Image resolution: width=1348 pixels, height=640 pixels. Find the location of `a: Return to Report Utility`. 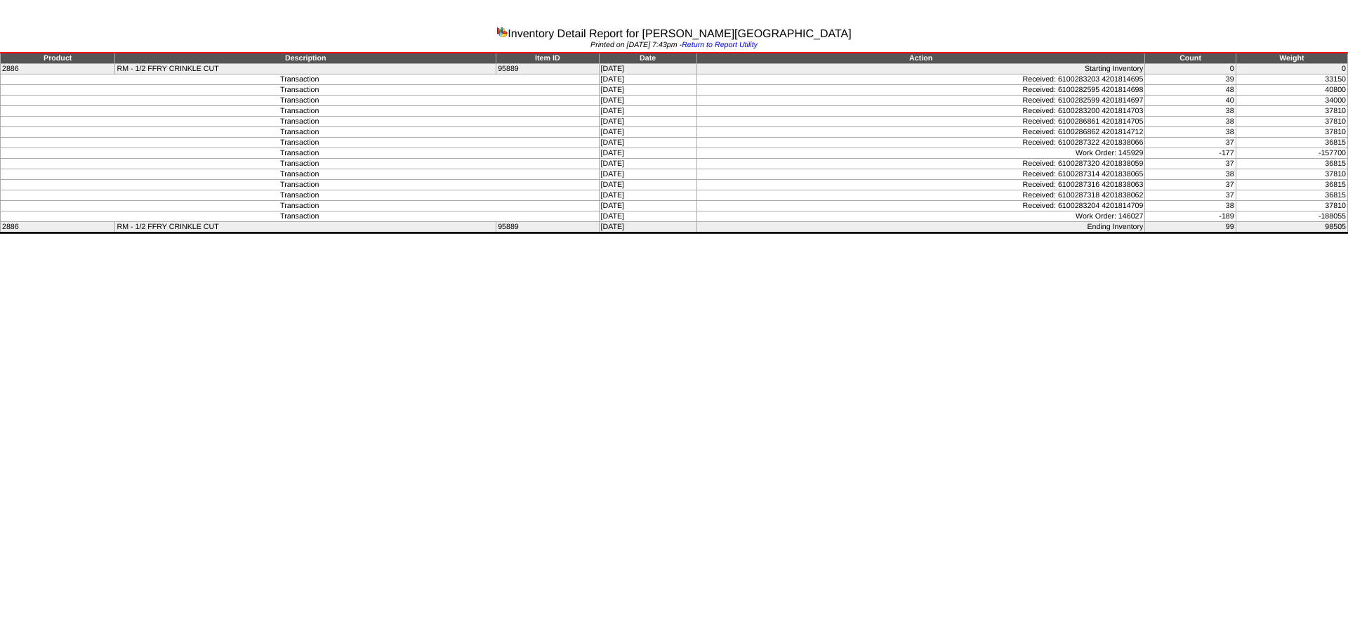

a: Return to Report Utility is located at coordinates (720, 45).